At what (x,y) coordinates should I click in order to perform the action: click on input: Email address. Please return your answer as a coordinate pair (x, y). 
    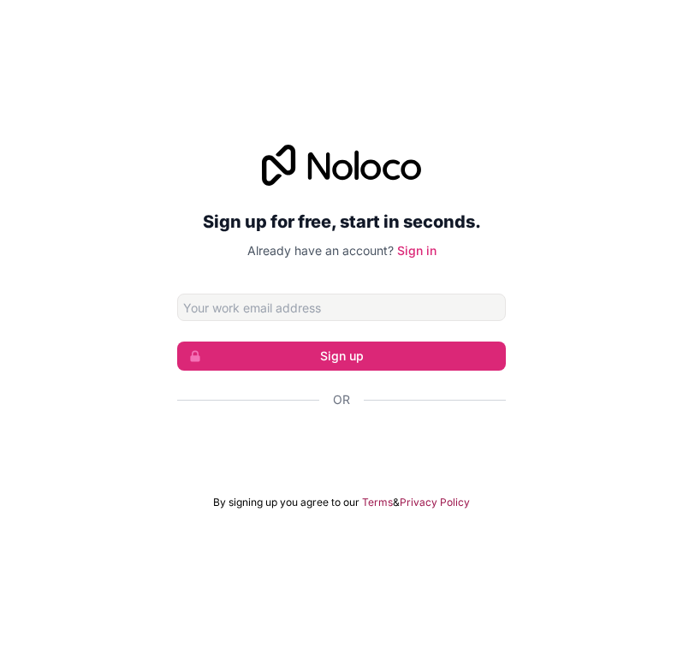
    Looking at the image, I should click on (341, 307).